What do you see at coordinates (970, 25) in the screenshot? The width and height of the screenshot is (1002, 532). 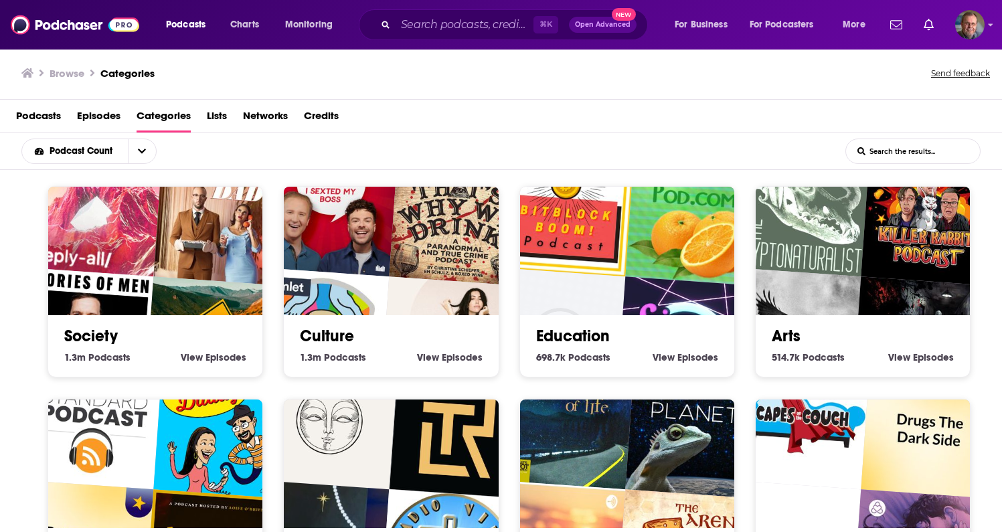 I see `span: Logged in as dan82658` at bounding box center [970, 25].